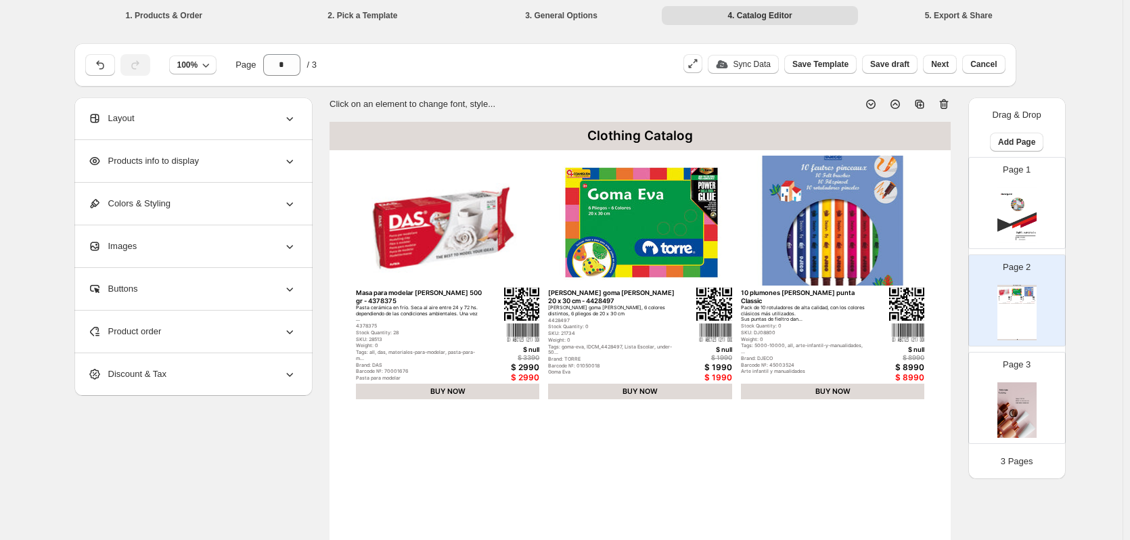 The height and width of the screenshot is (540, 1130). I want to click on div: 4378375, so click(419, 326).